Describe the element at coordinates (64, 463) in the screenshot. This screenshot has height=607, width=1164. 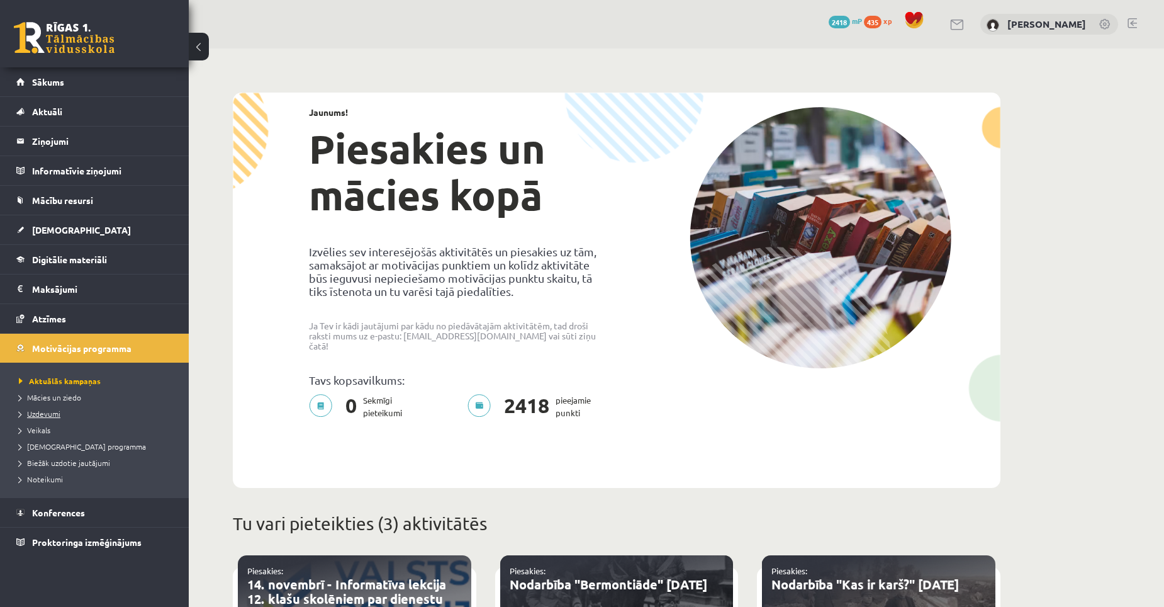
I see `span: Biežāk uzdotie jautājumi` at that location.